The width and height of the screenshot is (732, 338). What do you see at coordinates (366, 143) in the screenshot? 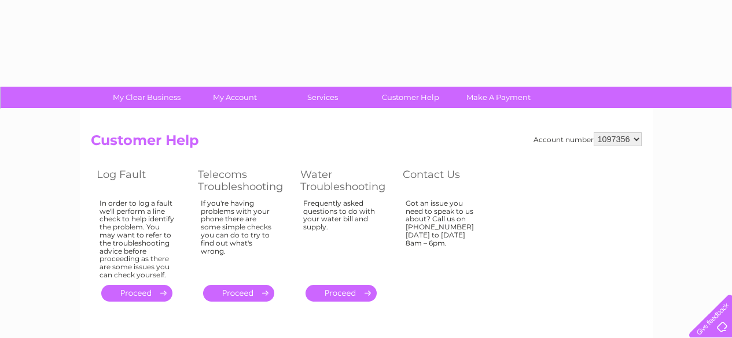
I see `h2: Customer Help` at bounding box center [366, 143].